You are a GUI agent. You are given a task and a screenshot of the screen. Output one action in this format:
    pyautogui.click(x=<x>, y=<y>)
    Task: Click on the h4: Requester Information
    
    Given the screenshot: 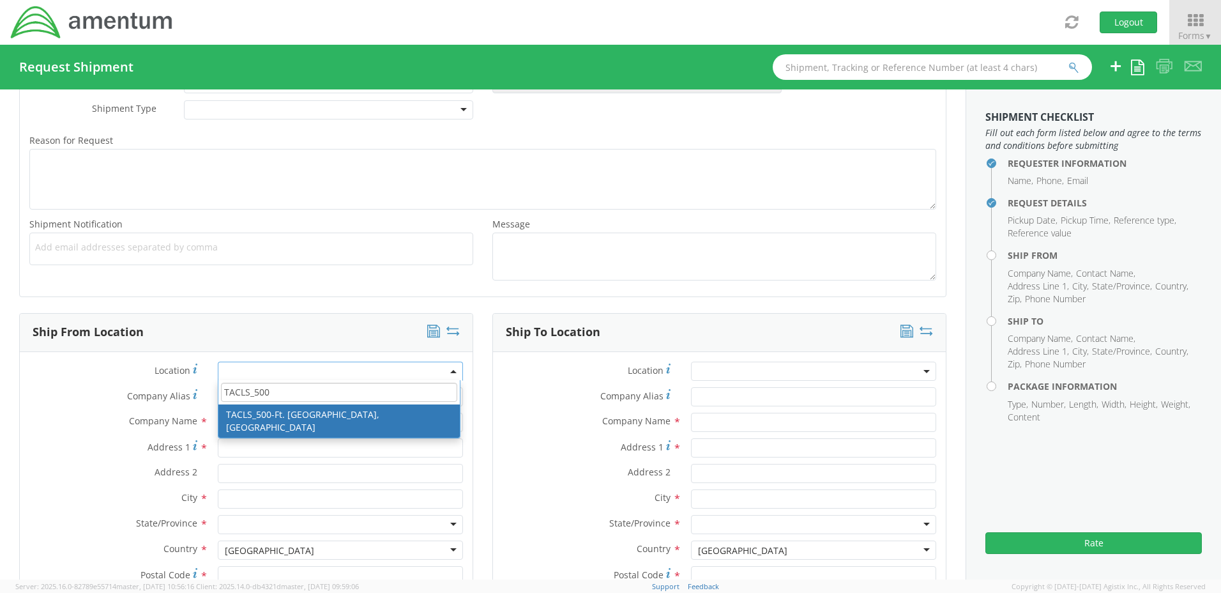 What is the action you would take?
    pyautogui.click(x=1105, y=163)
    